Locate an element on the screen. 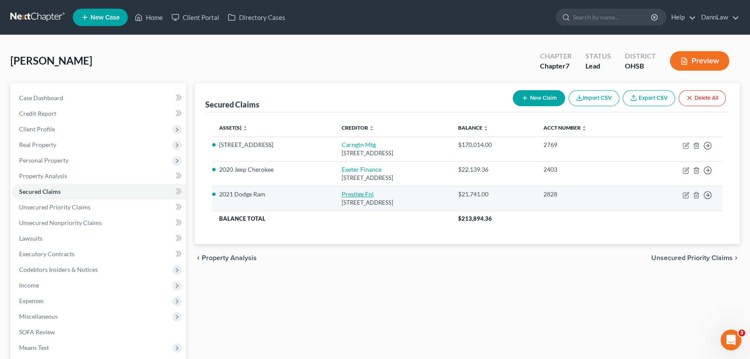 The image size is (750, 359). a: Home is located at coordinates (149, 17).